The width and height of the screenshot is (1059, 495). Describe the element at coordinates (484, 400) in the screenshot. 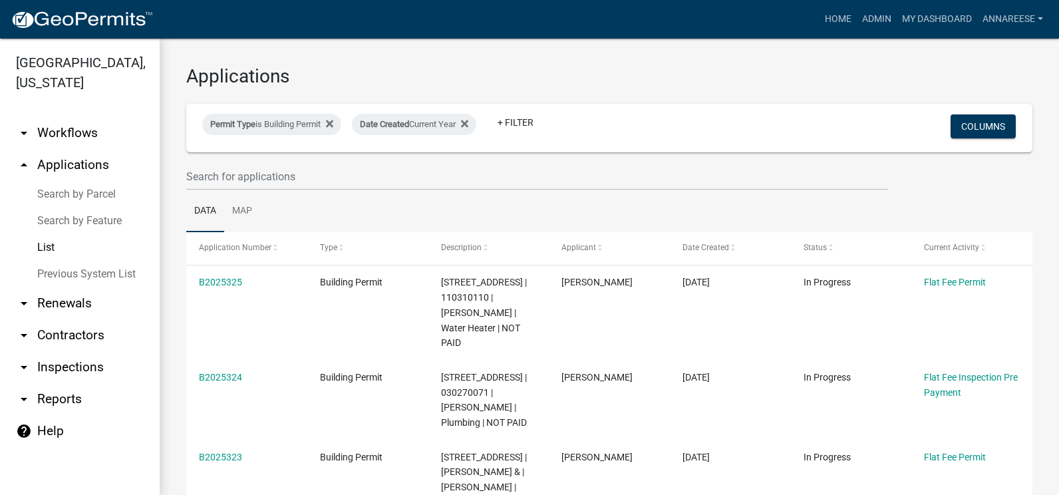

I see `span: 11634 760TH AVE | 030270071 | WESTLAND,DAVID A | Plumbing | NOT PAID` at that location.